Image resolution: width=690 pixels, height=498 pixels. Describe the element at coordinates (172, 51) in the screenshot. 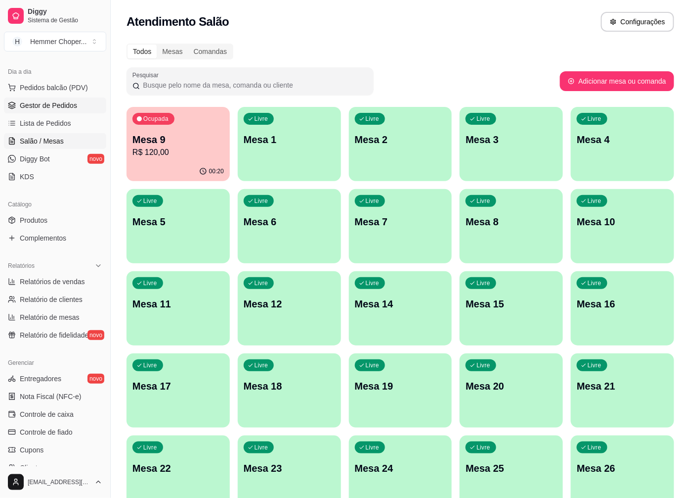

I see `div: Mesas` at that location.